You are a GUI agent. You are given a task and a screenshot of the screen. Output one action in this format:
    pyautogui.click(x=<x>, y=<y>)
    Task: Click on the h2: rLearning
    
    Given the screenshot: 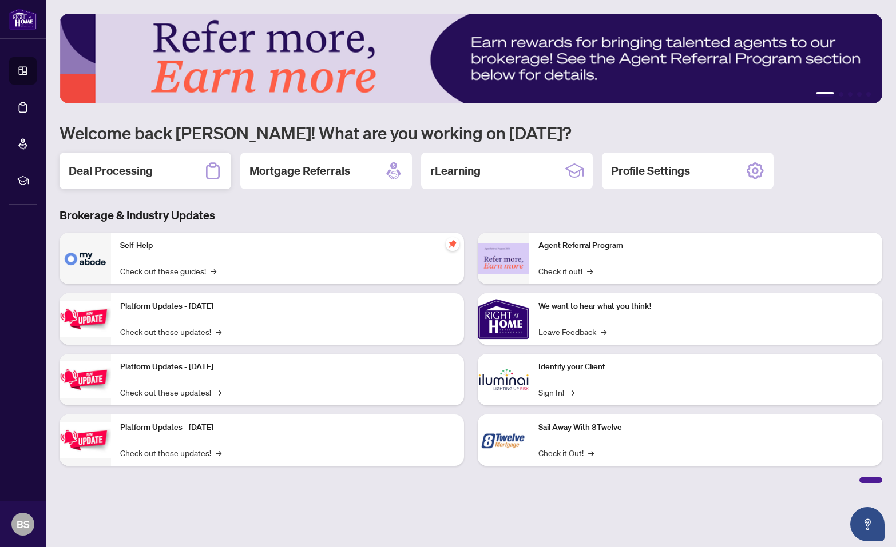 What is the action you would take?
    pyautogui.click(x=455, y=171)
    